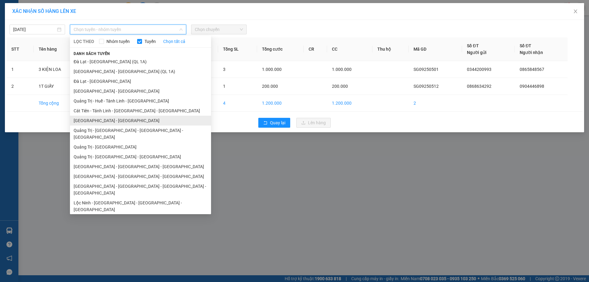 The height and width of the screenshot is (282, 589). I want to click on span: Nhóm tuyến, so click(118, 41).